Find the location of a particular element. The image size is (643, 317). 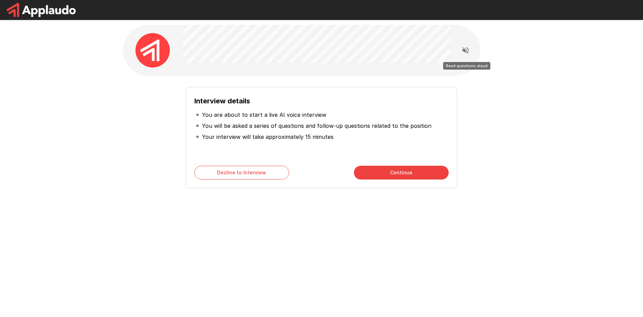

p: You are about to start a live AI voice interview is located at coordinates (264, 115).